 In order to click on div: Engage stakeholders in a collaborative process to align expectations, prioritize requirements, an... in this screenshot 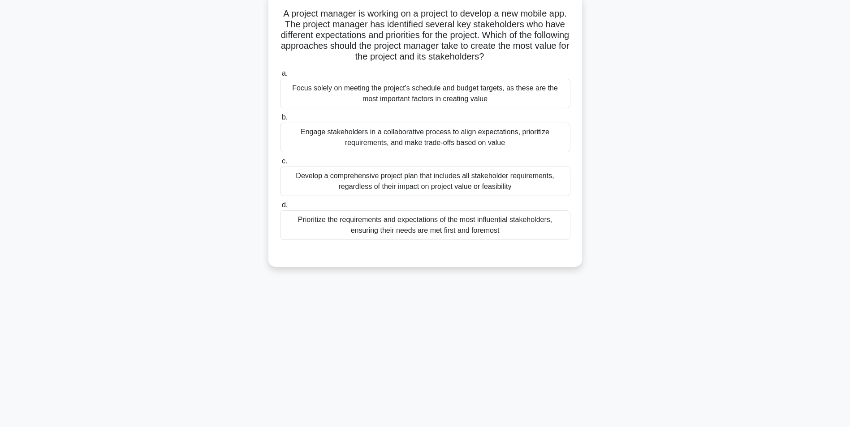, I will do `click(425, 137)`.